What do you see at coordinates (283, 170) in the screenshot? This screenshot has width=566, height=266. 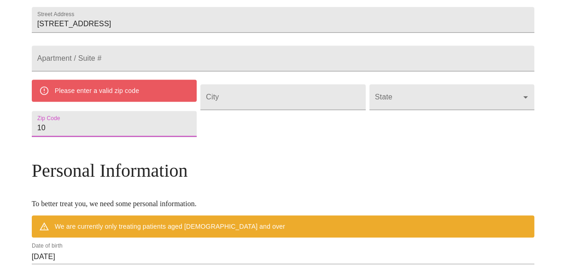 I see `h3: Personal Information` at bounding box center [283, 170].